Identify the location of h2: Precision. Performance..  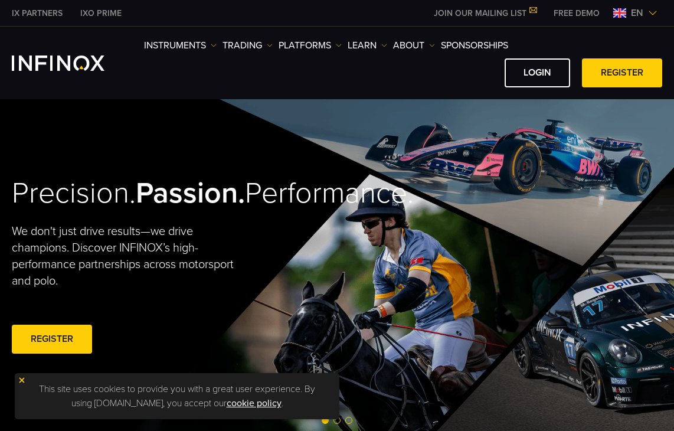
(158, 193).